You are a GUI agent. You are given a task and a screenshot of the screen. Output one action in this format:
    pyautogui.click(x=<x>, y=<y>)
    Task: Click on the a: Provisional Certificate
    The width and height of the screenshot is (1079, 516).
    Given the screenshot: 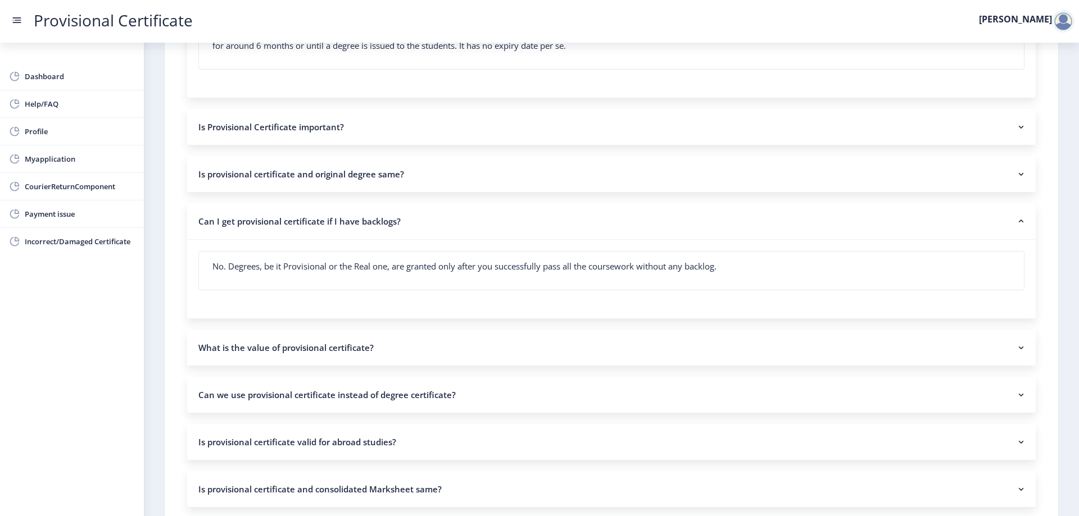 What is the action you would take?
    pyautogui.click(x=113, y=20)
    